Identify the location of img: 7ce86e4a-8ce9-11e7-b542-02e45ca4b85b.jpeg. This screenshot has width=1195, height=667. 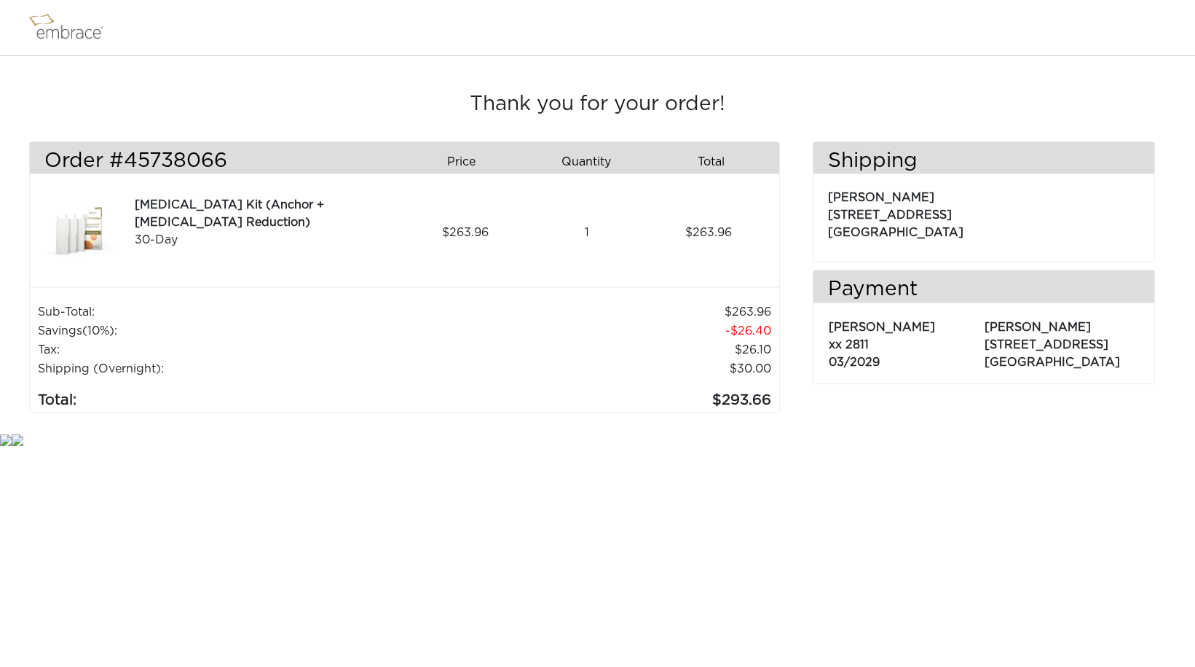
(81, 232).